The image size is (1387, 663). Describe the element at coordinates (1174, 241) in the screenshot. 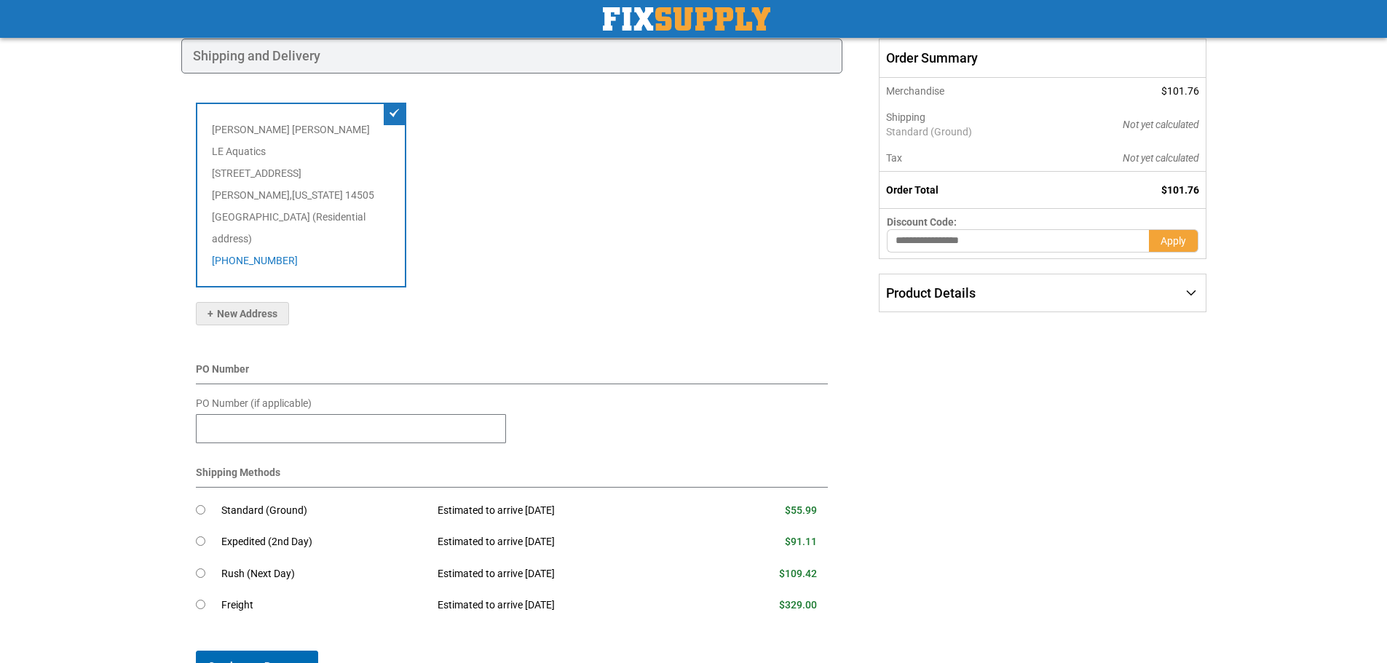

I see `button: Apply` at that location.